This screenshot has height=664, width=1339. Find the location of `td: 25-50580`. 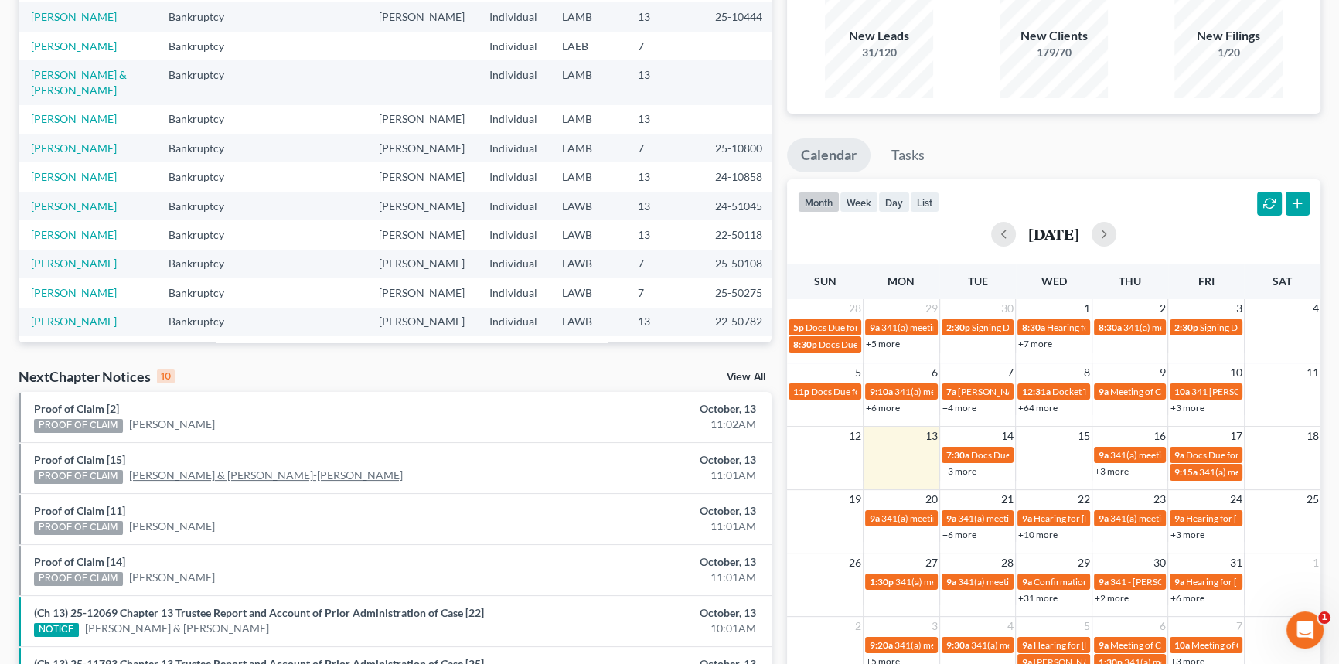

td: 25-50580 is located at coordinates (740, 358).